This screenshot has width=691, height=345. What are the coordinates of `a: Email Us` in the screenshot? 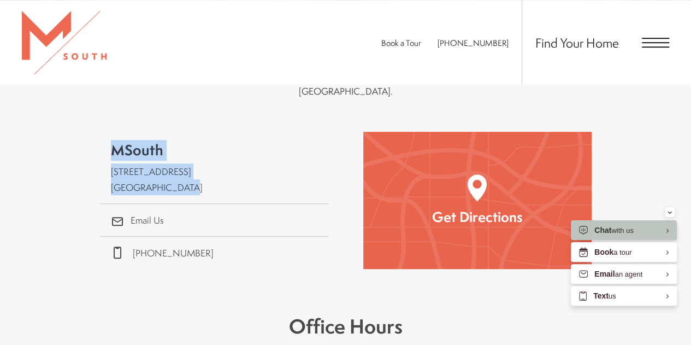 It's located at (214, 219).